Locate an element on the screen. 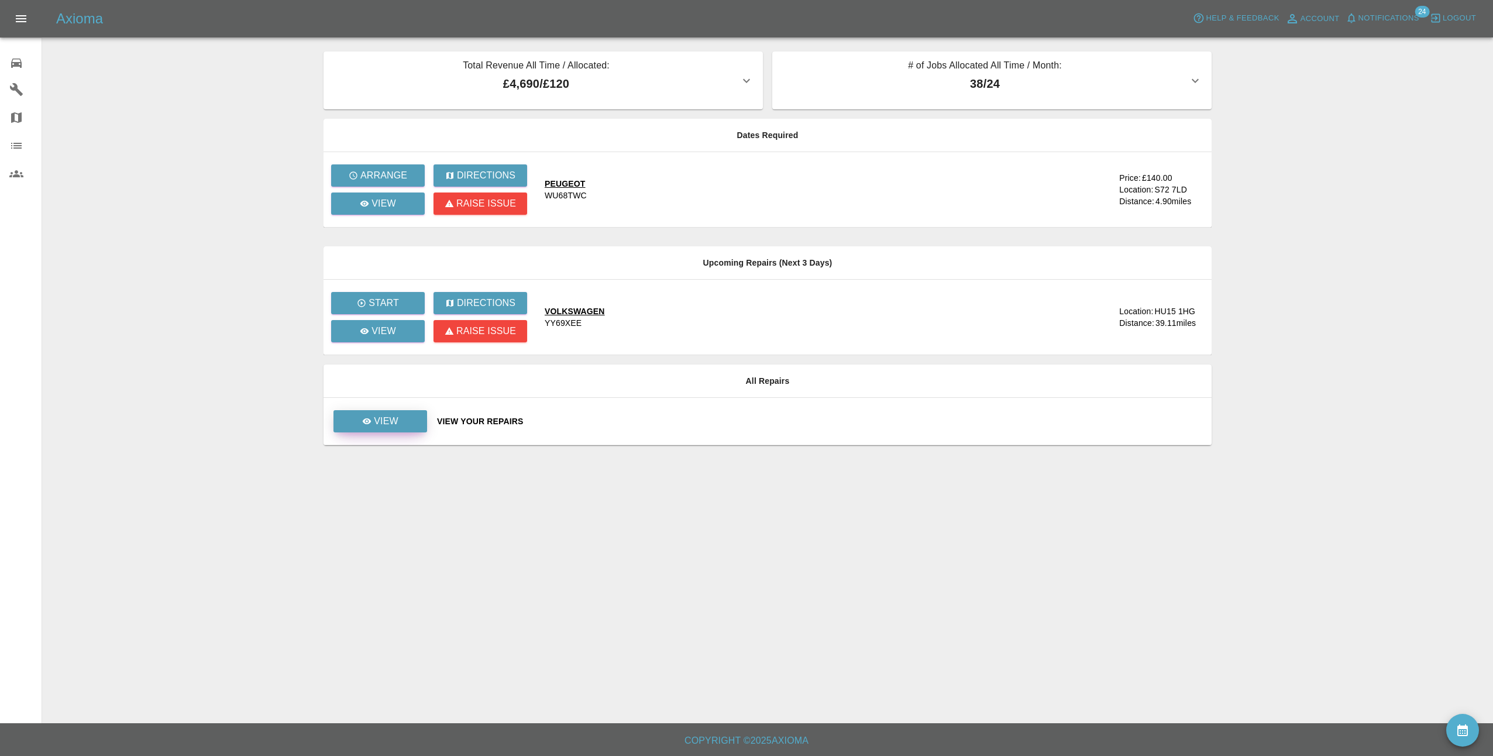 The image size is (1493, 756). div: VOLKSWAGEN is located at coordinates (574, 311).